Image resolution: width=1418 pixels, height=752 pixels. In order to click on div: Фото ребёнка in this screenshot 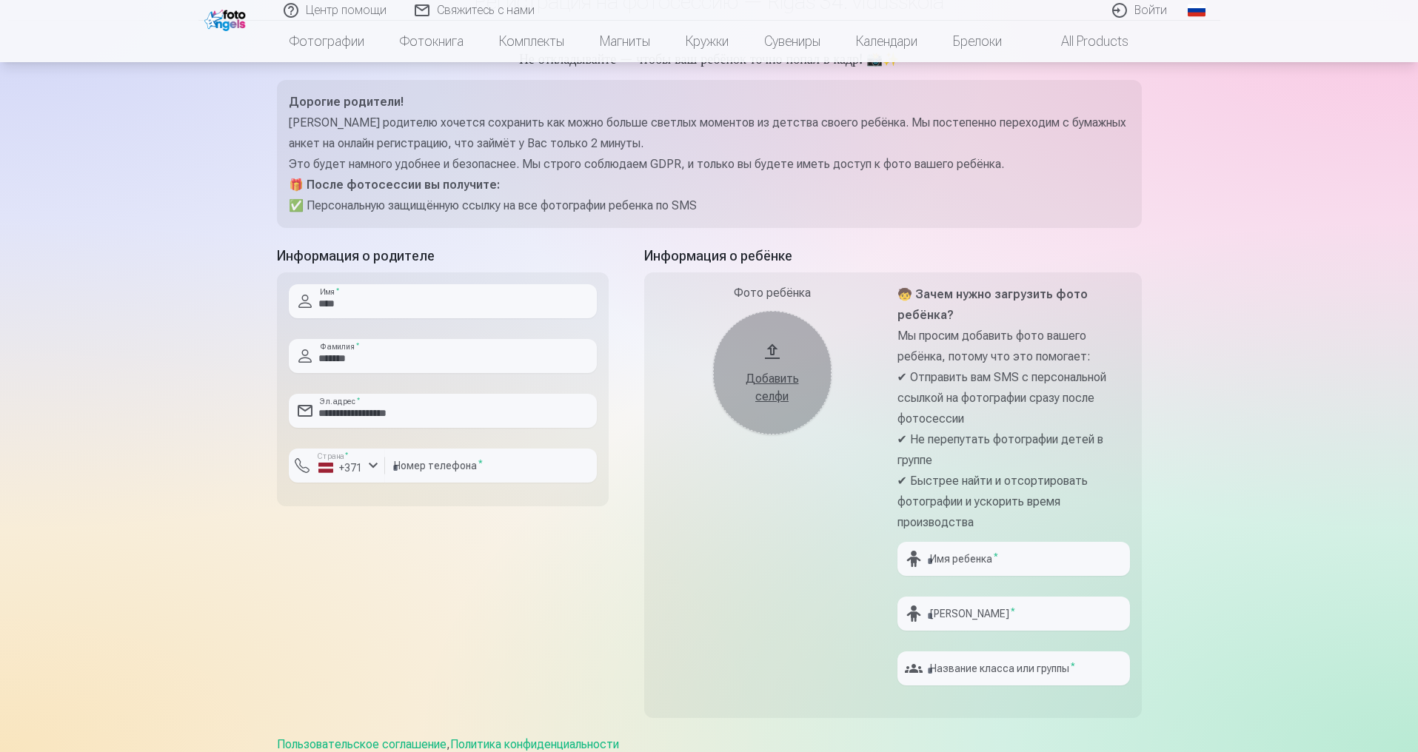, I will do `click(772, 293)`.